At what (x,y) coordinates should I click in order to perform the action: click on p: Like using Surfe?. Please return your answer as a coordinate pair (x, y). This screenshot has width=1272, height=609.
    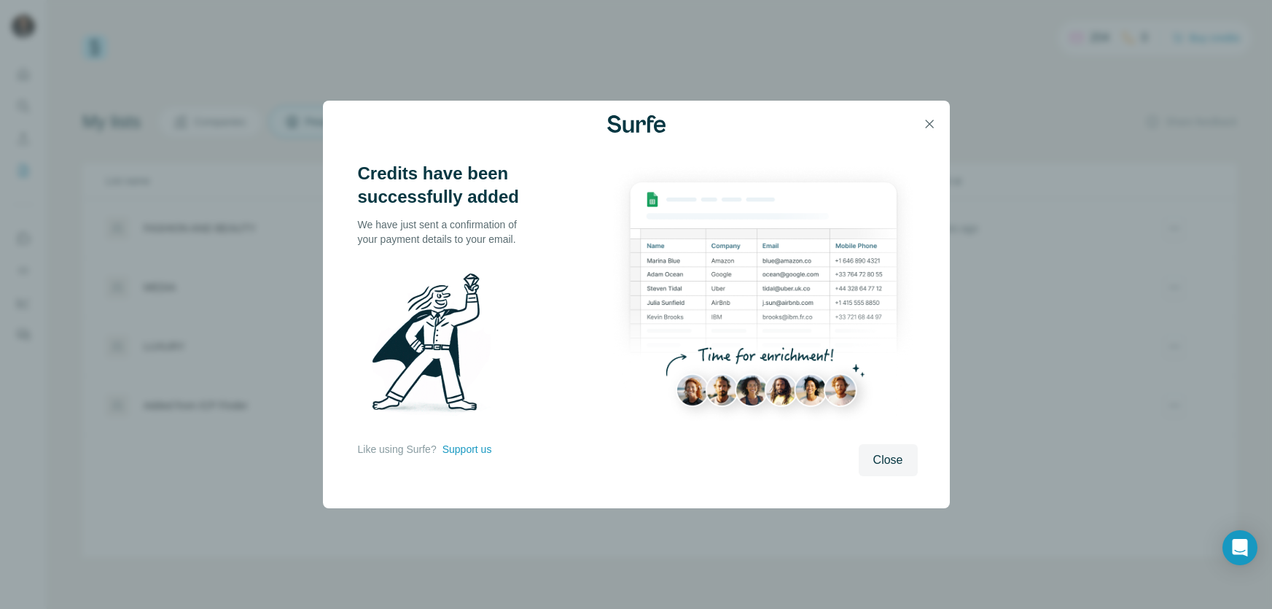
    Looking at the image, I should click on (397, 449).